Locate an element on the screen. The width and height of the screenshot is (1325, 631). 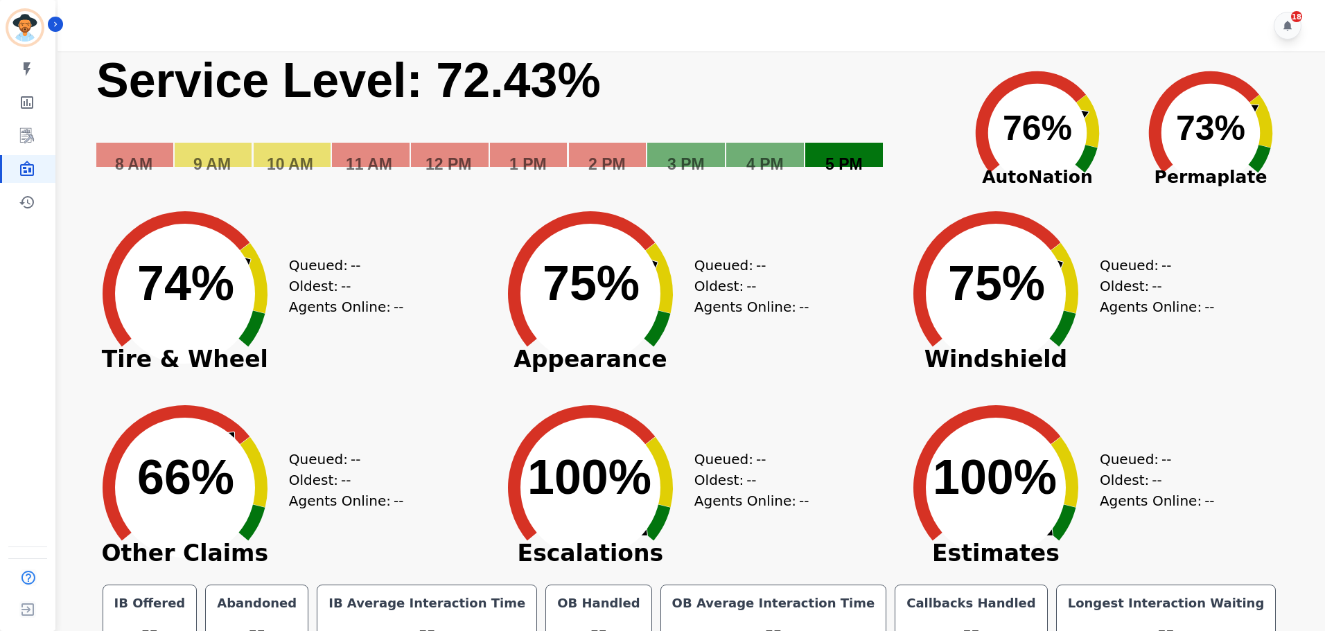
span: AutoNation is located at coordinates (1037, 177).